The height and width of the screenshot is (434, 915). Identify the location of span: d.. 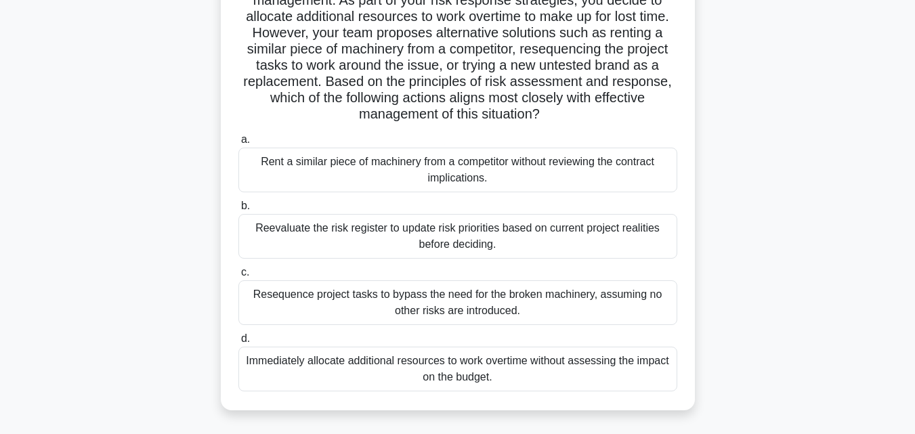
(245, 338).